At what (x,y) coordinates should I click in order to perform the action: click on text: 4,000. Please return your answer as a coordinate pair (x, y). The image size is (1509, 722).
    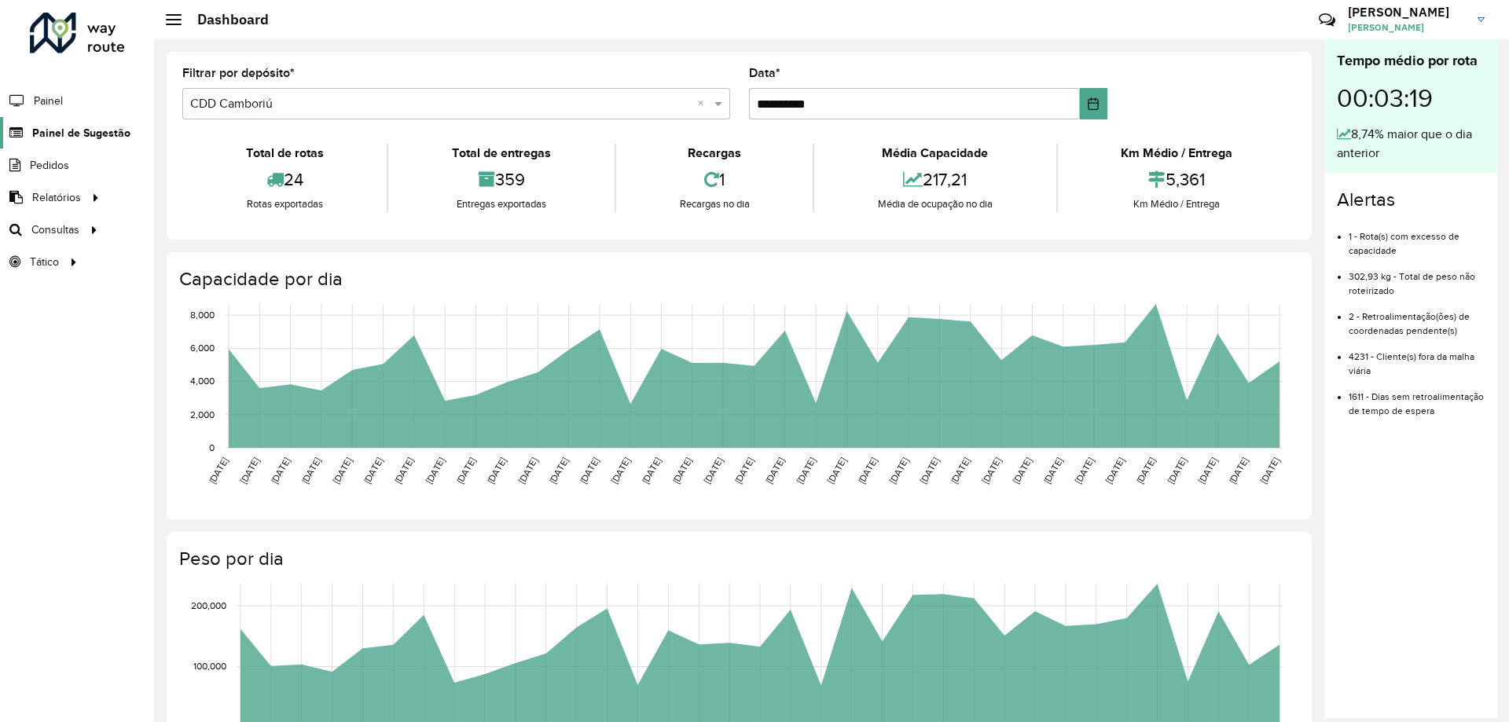
    Looking at the image, I should click on (202, 381).